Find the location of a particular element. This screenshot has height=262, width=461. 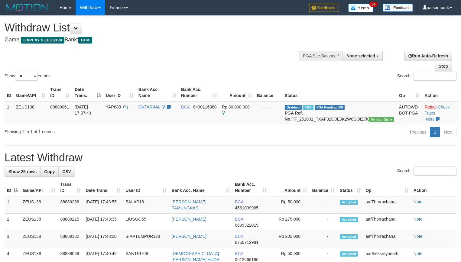

a: Show 25 rows is located at coordinates (22, 172).